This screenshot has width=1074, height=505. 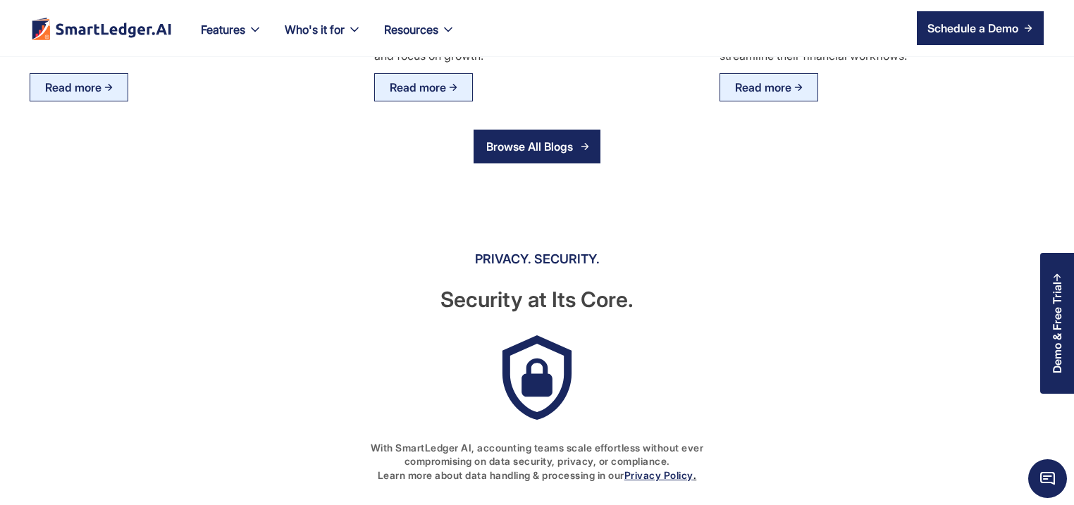 What do you see at coordinates (981, 28) in the screenshot?
I see `a: Schedule a Demo` at bounding box center [981, 28].